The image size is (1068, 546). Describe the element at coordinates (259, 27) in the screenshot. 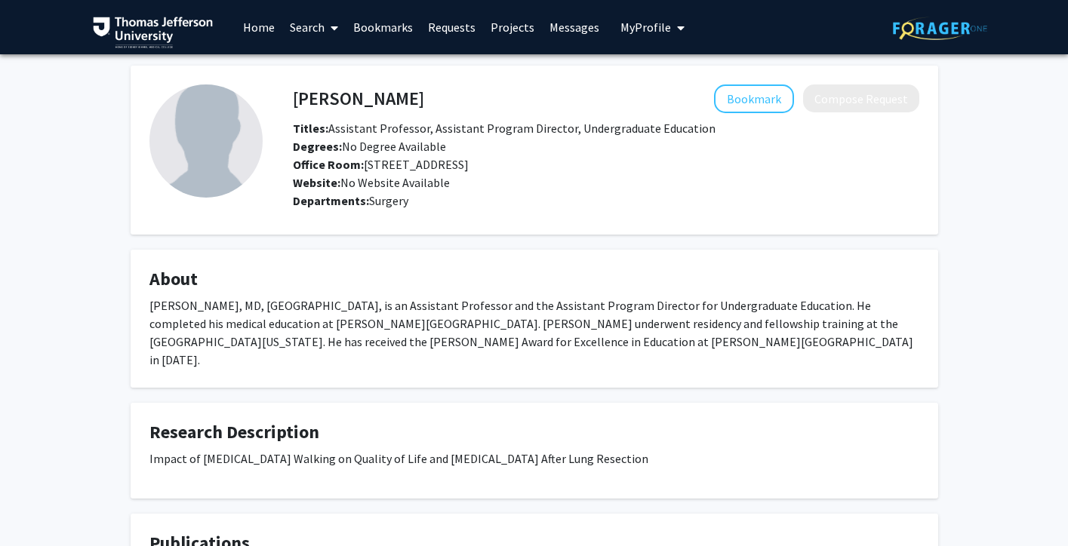

I see `a: Home` at that location.